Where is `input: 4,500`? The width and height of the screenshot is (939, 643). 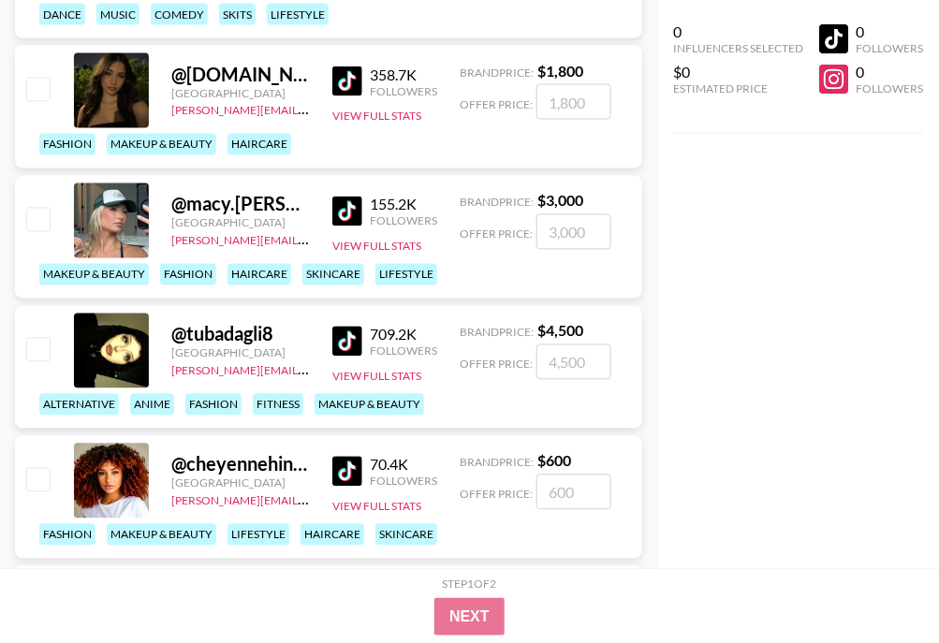
input: 4,500 is located at coordinates (574, 362).